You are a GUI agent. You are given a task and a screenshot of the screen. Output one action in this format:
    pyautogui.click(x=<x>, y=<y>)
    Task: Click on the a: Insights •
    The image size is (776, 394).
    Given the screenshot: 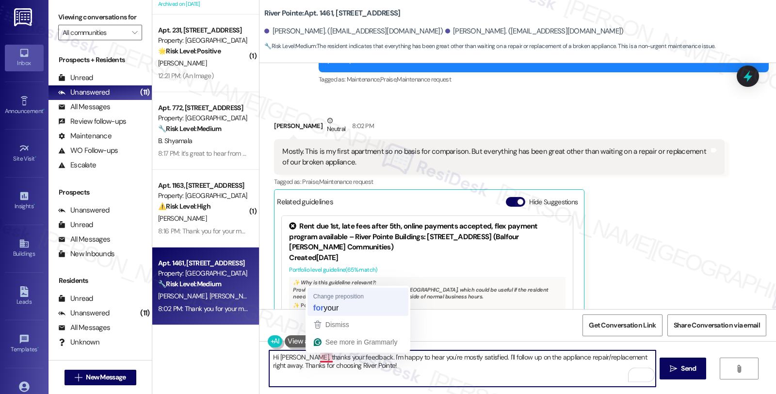 What is the action you would take?
    pyautogui.click(x=24, y=201)
    